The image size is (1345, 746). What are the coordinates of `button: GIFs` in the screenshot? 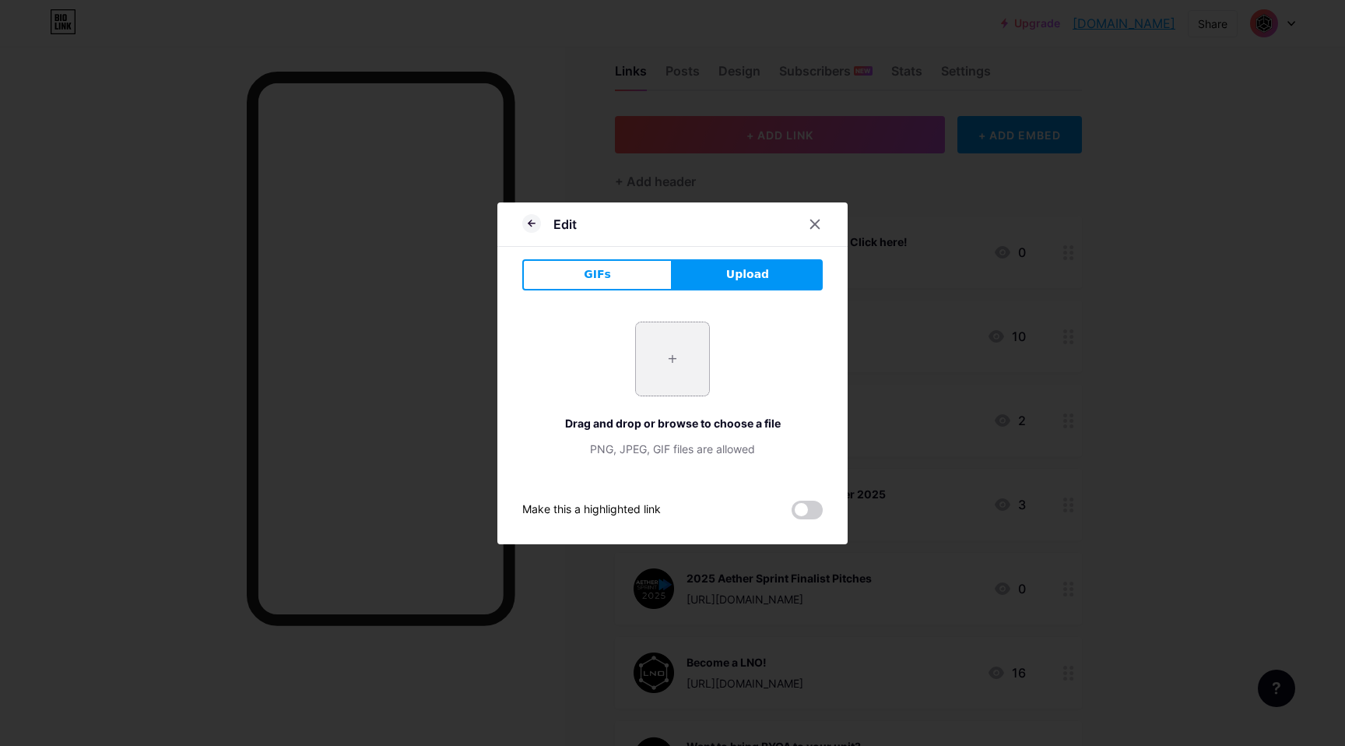 It's located at (597, 275).